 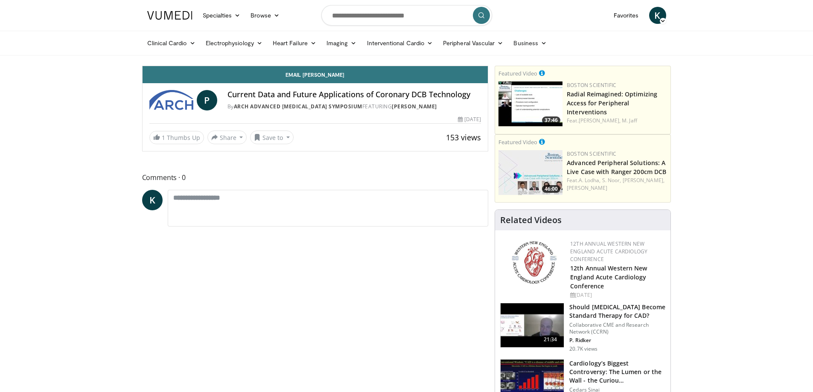 I want to click on h4: Current Data and Future Applications of Coronary DCB Technology, so click(x=354, y=95).